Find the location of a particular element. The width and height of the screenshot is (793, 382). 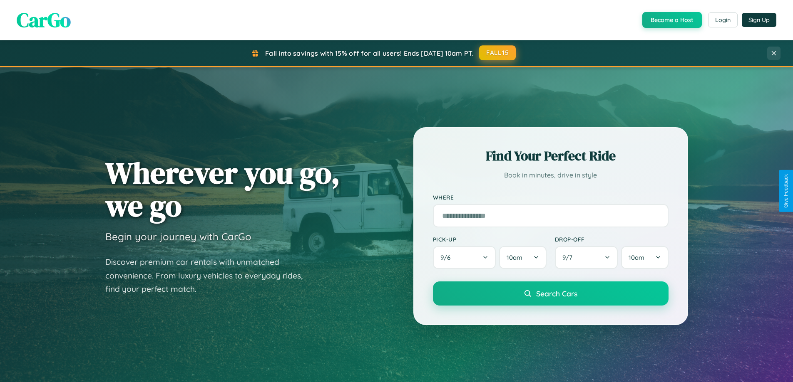

p: Book in minutes, drive in style is located at coordinates (550, 175).